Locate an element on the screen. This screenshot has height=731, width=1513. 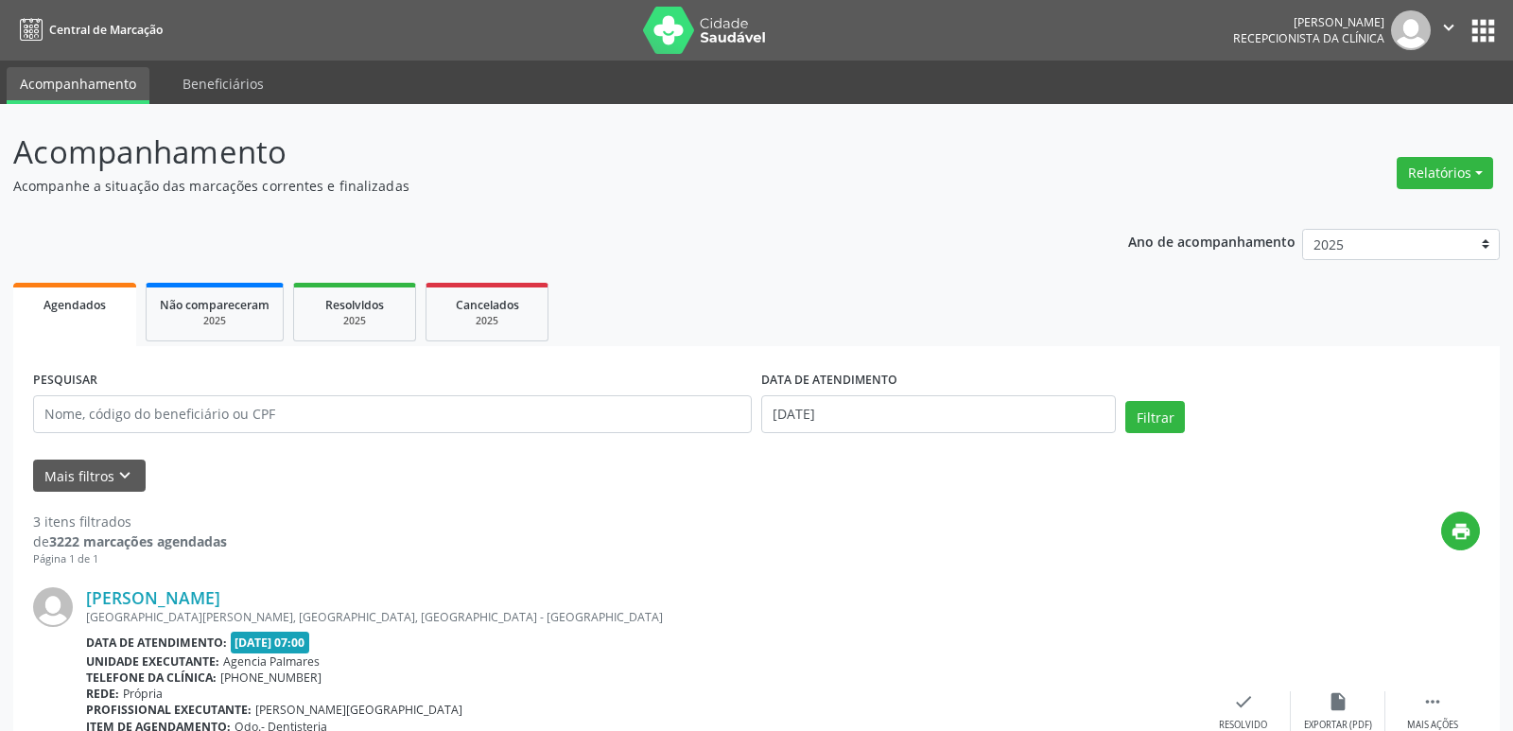
span: Resolvidos is located at coordinates (355, 305).